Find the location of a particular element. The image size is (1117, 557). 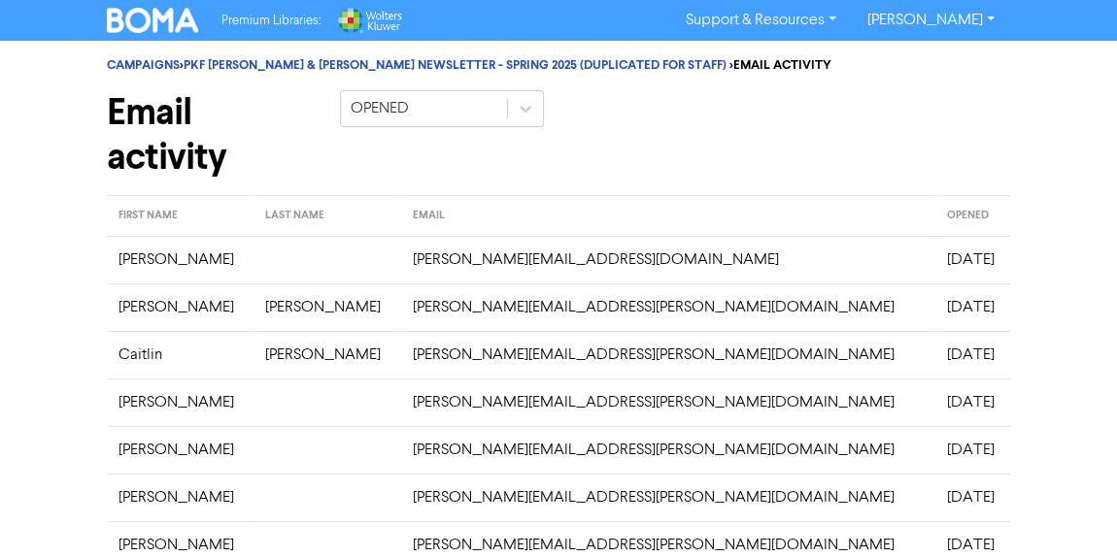

div: > > EMAIL ACTIVITY is located at coordinates (558, 65).